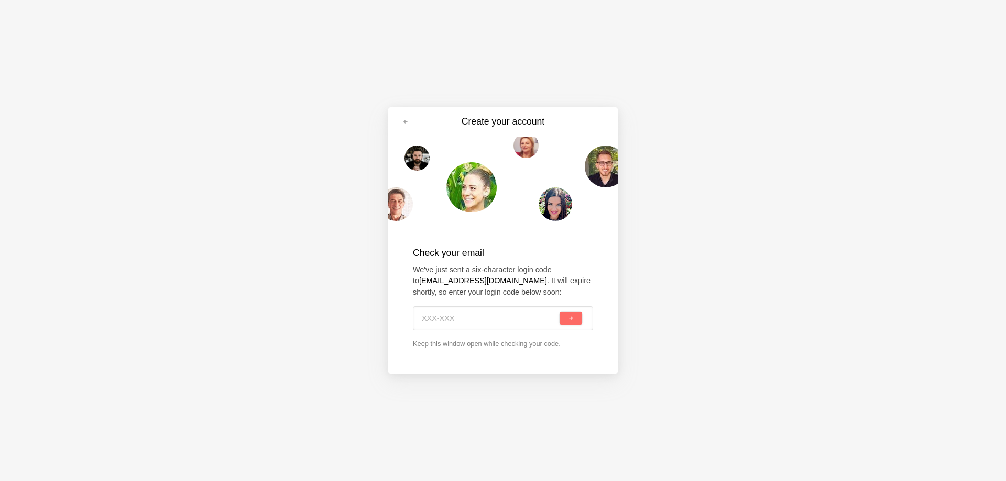 The width and height of the screenshot is (1006, 481). What do you see at coordinates (503, 281) in the screenshot?
I see `p: We've just sent a six-character login code to . It will expire shortly, so enter your login code ...` at bounding box center [503, 281].